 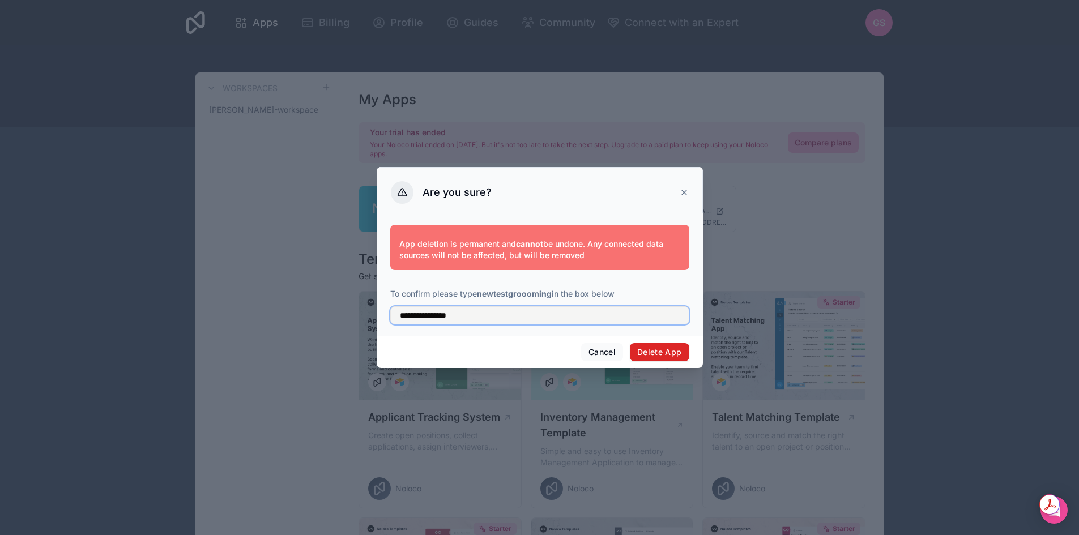 What do you see at coordinates (660, 352) in the screenshot?
I see `button: Delete App` at bounding box center [660, 352].